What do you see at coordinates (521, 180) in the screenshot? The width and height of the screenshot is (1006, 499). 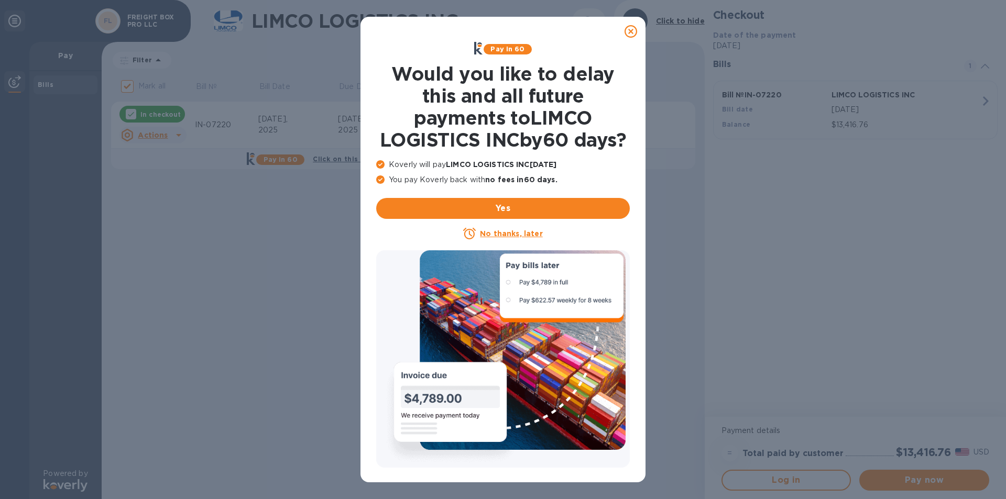 I see `b: no fees in 60 days .` at bounding box center [521, 180].